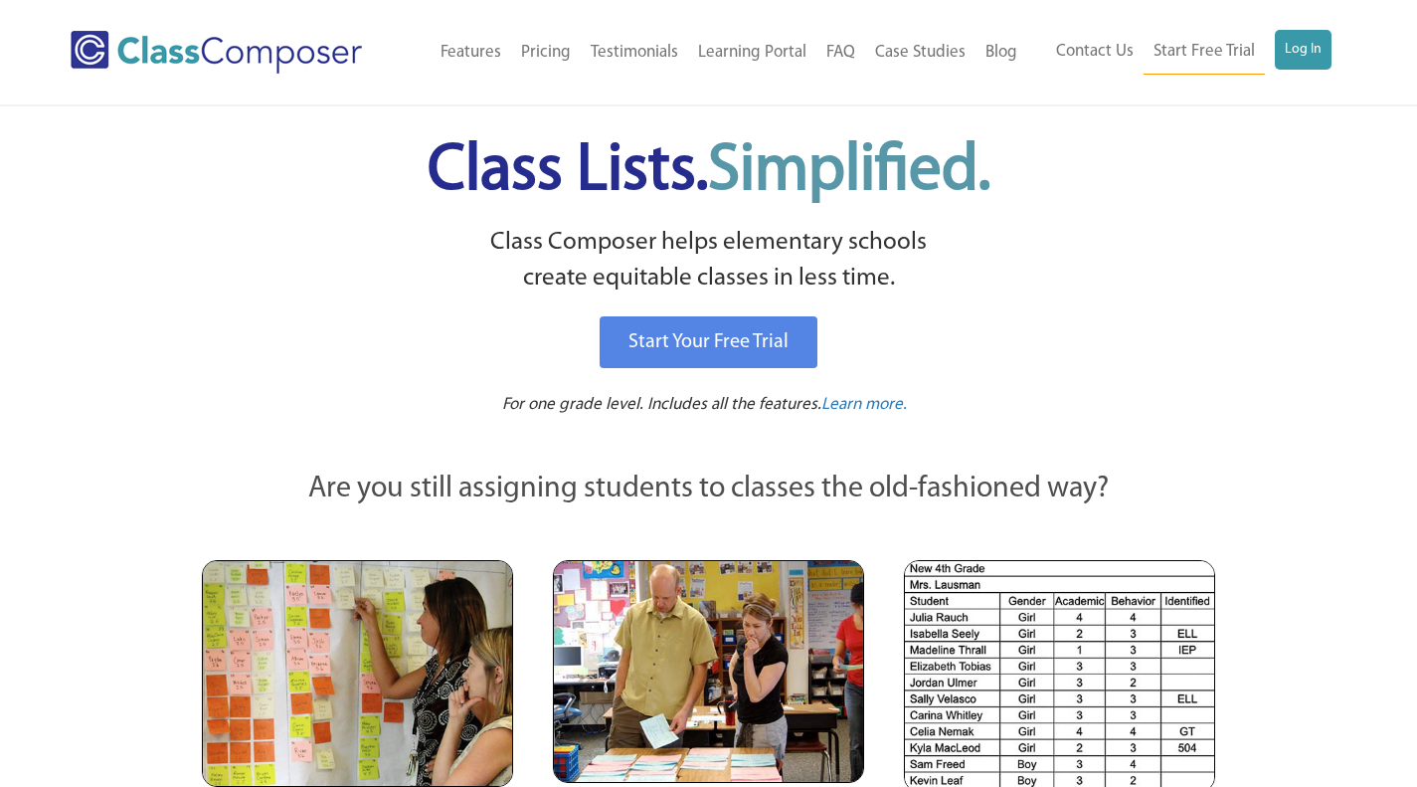 The width and height of the screenshot is (1417, 787). I want to click on span: Class Lists., so click(709, 171).